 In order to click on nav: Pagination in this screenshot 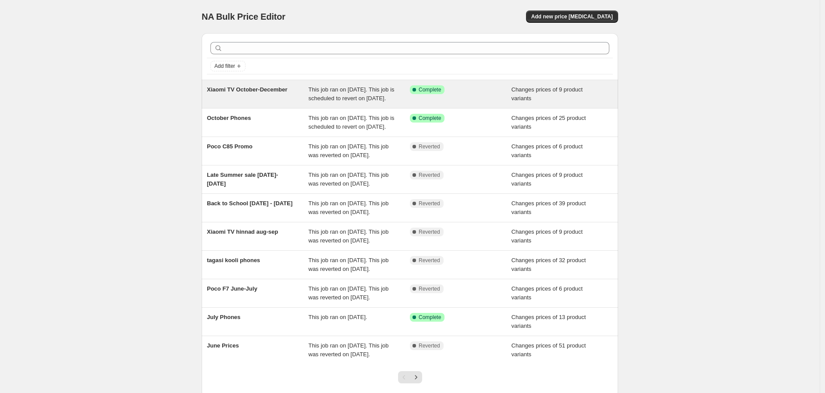, I will do `click(410, 378)`.